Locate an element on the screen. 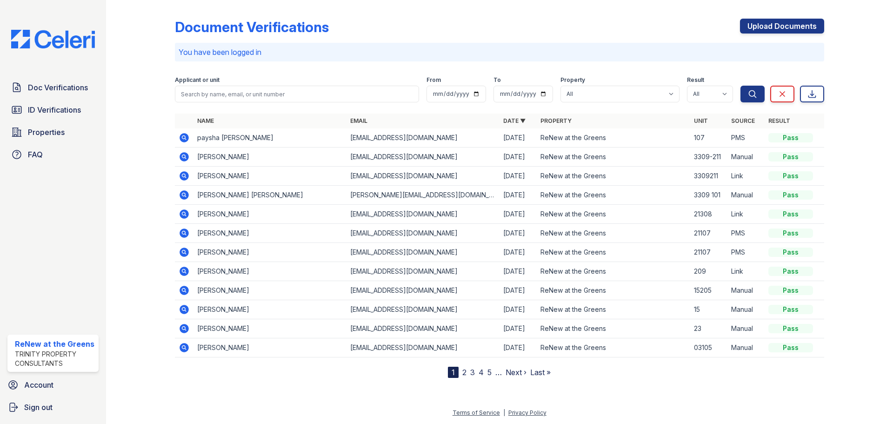  a: 5 is located at coordinates (489, 372).